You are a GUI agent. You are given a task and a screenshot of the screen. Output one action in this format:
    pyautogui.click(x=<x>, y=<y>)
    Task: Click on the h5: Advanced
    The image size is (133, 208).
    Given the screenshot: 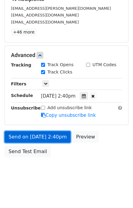 What is the action you would take?
    pyautogui.click(x=67, y=55)
    